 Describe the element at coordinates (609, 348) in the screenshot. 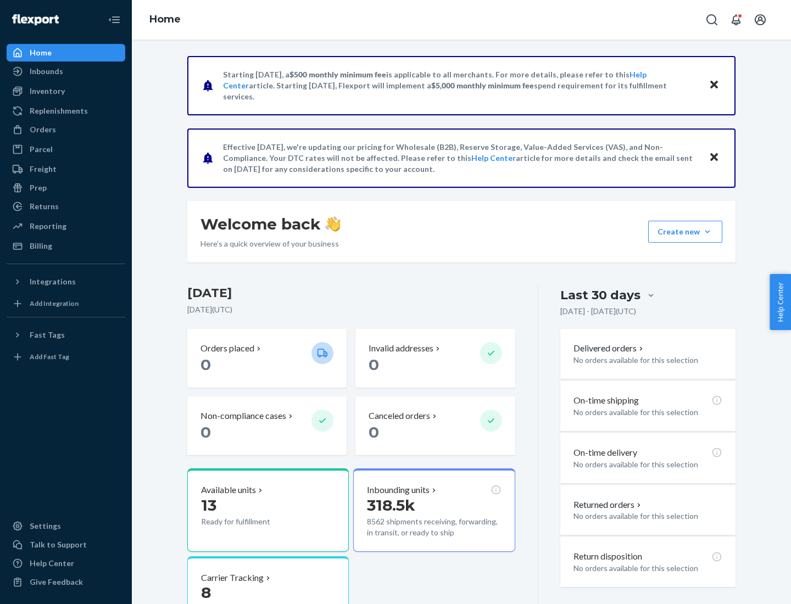

I see `button: Delivered orders` at that location.